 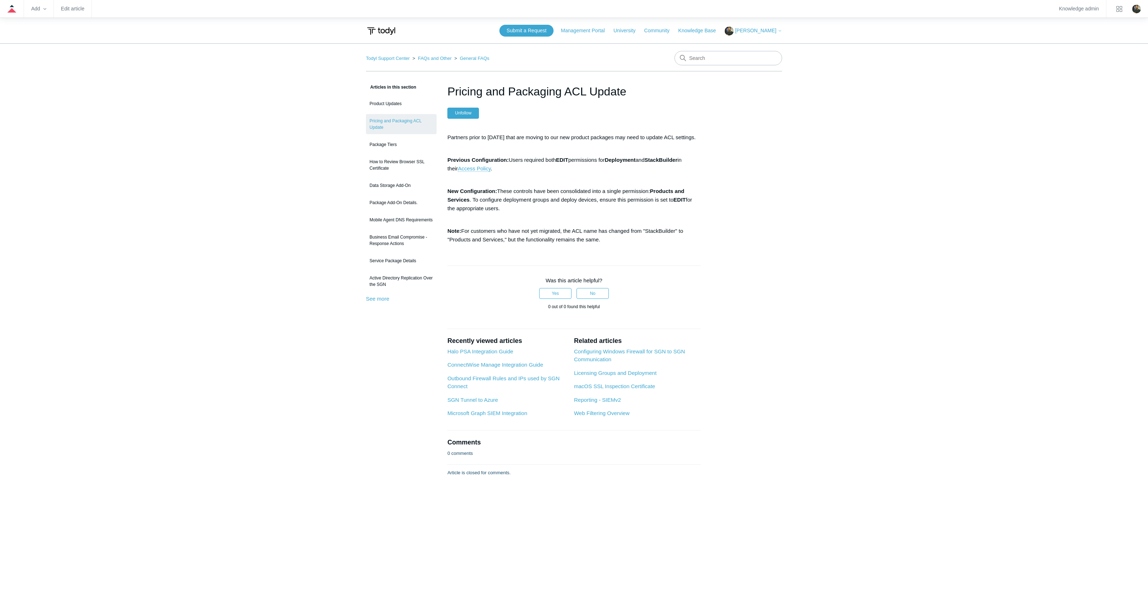 I want to click on a: FAQs and Other, so click(x=435, y=58).